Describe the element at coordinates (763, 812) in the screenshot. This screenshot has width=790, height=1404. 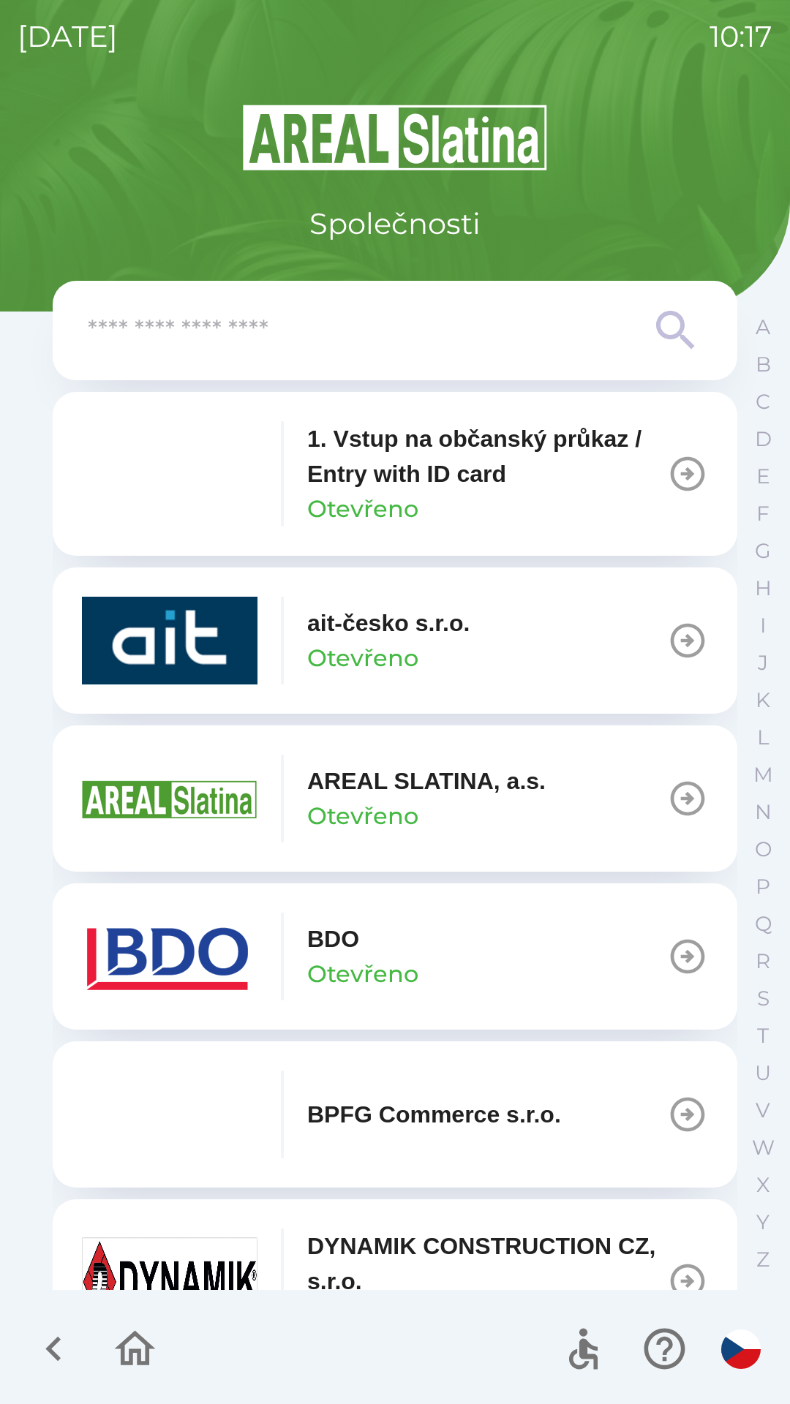
I see `p: N` at that location.